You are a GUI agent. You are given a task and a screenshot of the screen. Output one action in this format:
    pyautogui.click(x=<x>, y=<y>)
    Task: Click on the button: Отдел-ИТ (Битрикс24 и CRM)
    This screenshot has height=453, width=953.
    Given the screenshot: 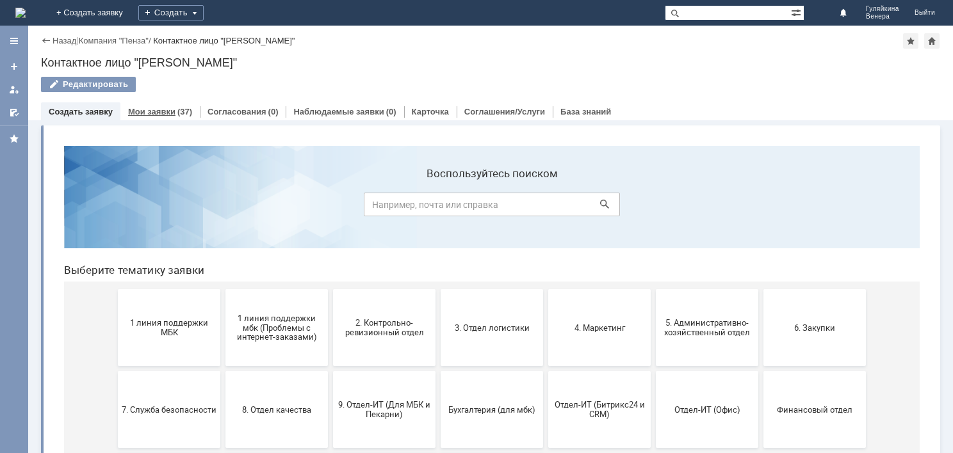 What is the action you would take?
    pyautogui.click(x=545, y=274)
    